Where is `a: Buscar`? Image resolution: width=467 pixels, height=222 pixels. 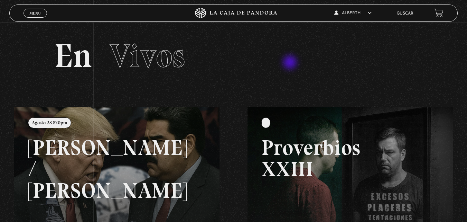
a: Buscar is located at coordinates (405, 13).